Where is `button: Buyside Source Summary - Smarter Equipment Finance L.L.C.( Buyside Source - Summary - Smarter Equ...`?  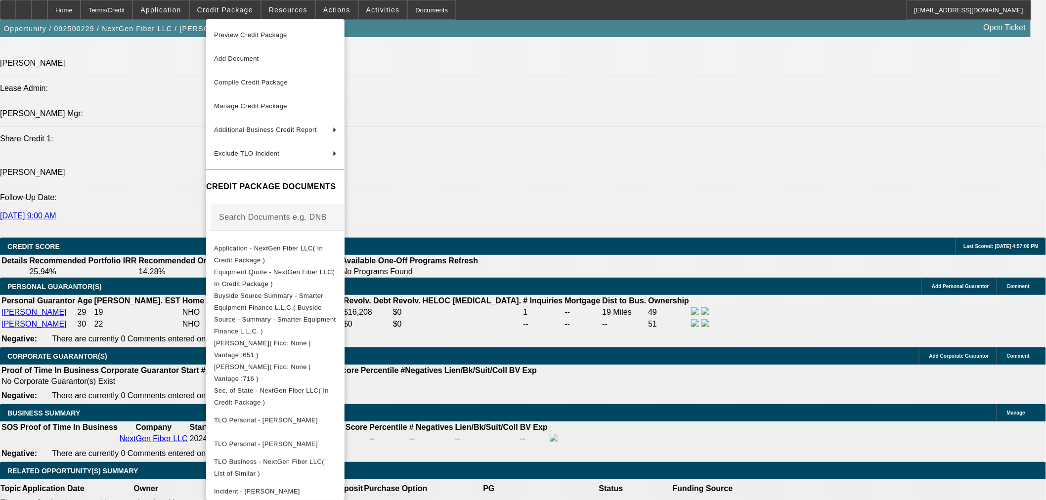 button: Buyside Source Summary - Smarter Equipment Finance L.L.C.( Buyside Source - Summary - Smarter Equ... is located at coordinates (275, 313).